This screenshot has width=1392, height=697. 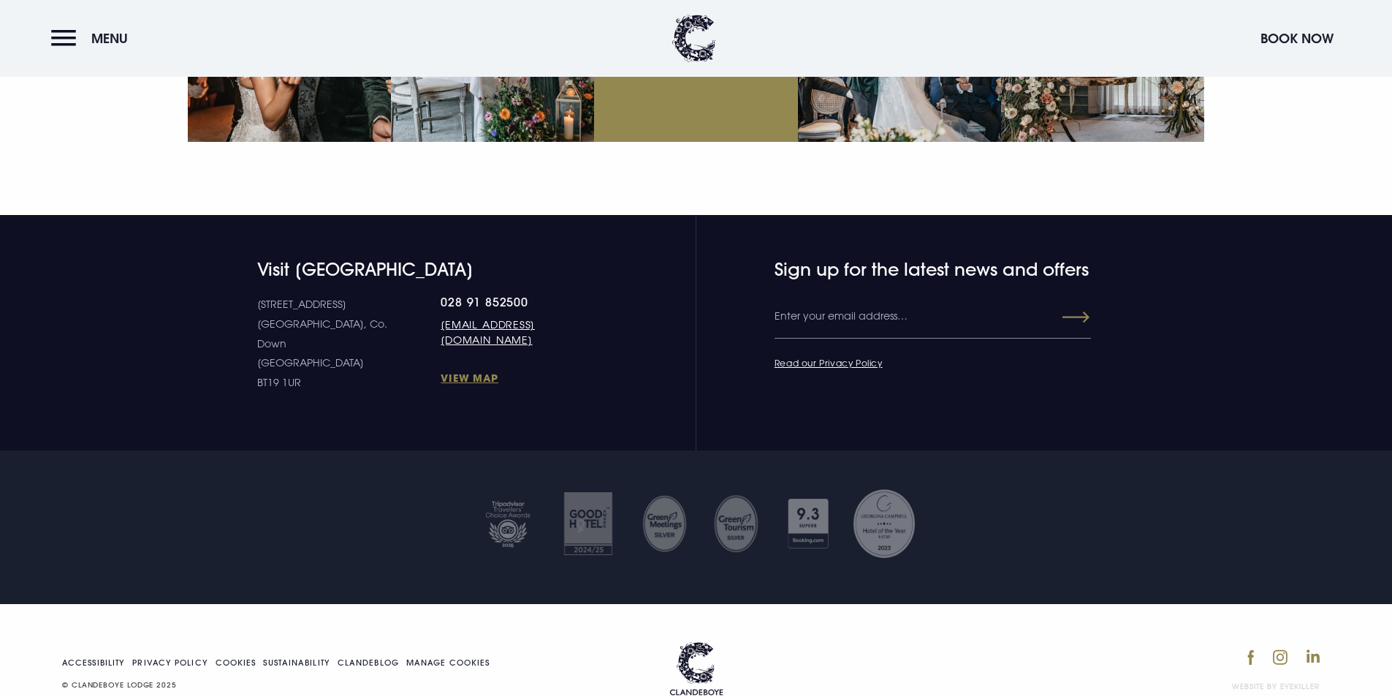 I want to click on h4: Sign up for the latest news and offers, so click(x=904, y=269).